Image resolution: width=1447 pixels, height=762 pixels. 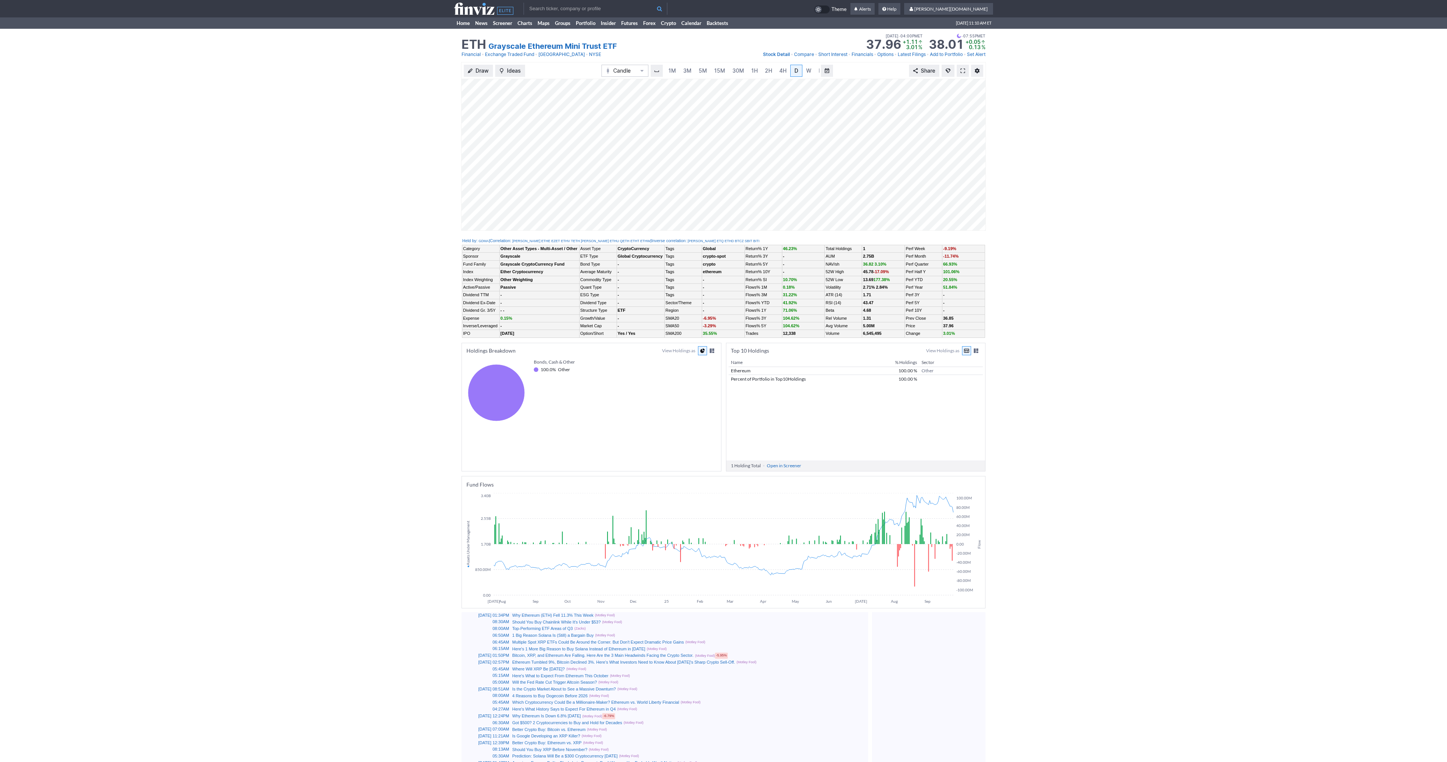 What do you see at coordinates (567, 722) in the screenshot?
I see `a: Got $500? 2 Cryptocurrencies to Buy and Hold for Decades` at bounding box center [567, 722].